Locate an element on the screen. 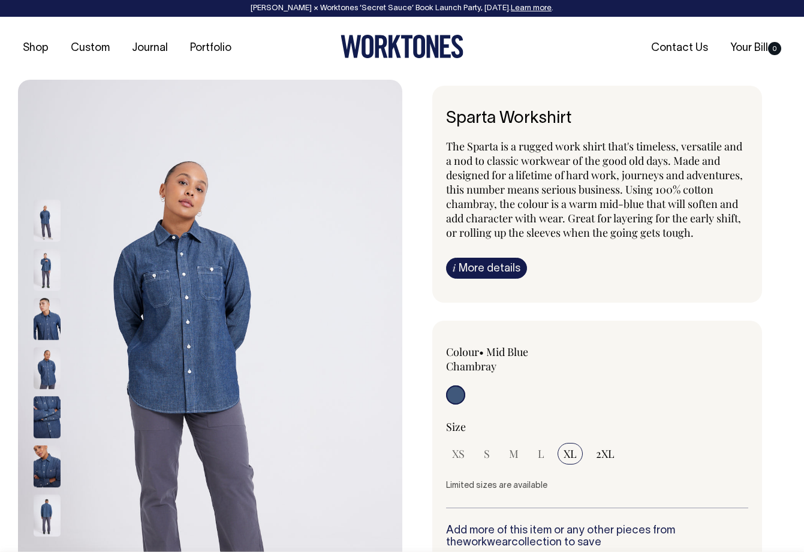  span: S is located at coordinates (487, 454).